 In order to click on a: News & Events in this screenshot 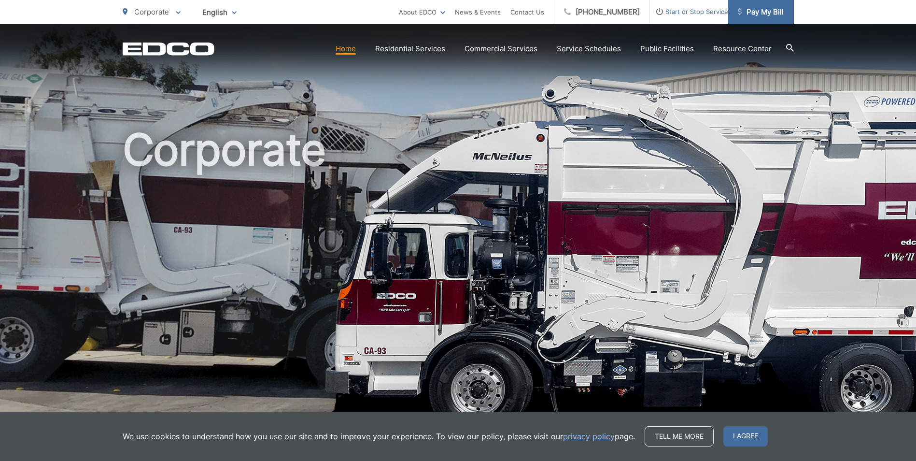, I will do `click(477, 12)`.